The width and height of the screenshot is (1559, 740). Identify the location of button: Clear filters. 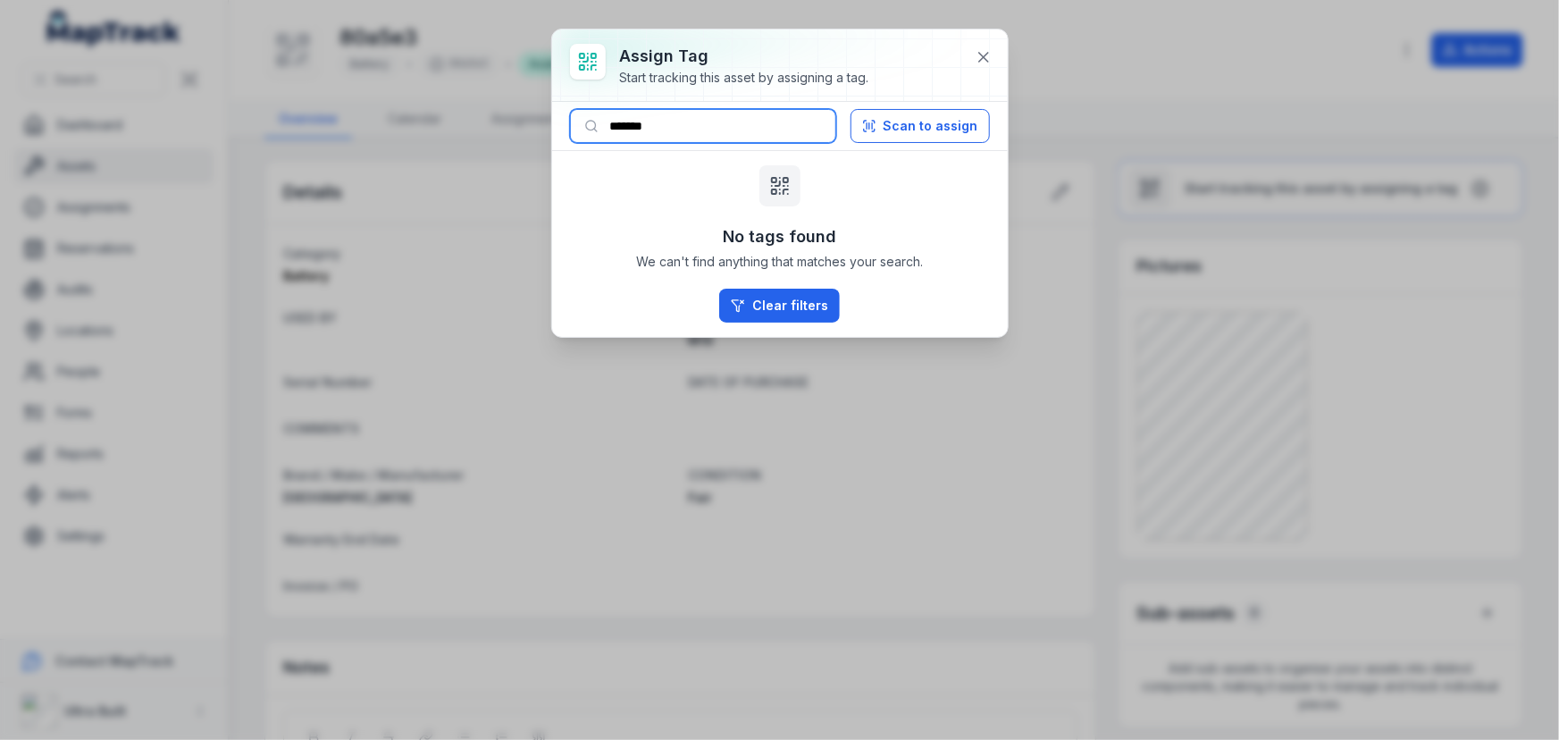
(779, 306).